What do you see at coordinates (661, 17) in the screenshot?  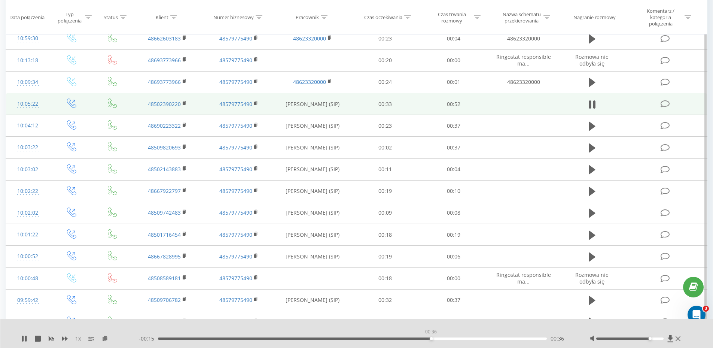 I see `div: Komentarz / kategoria połączenia` at bounding box center [661, 17].